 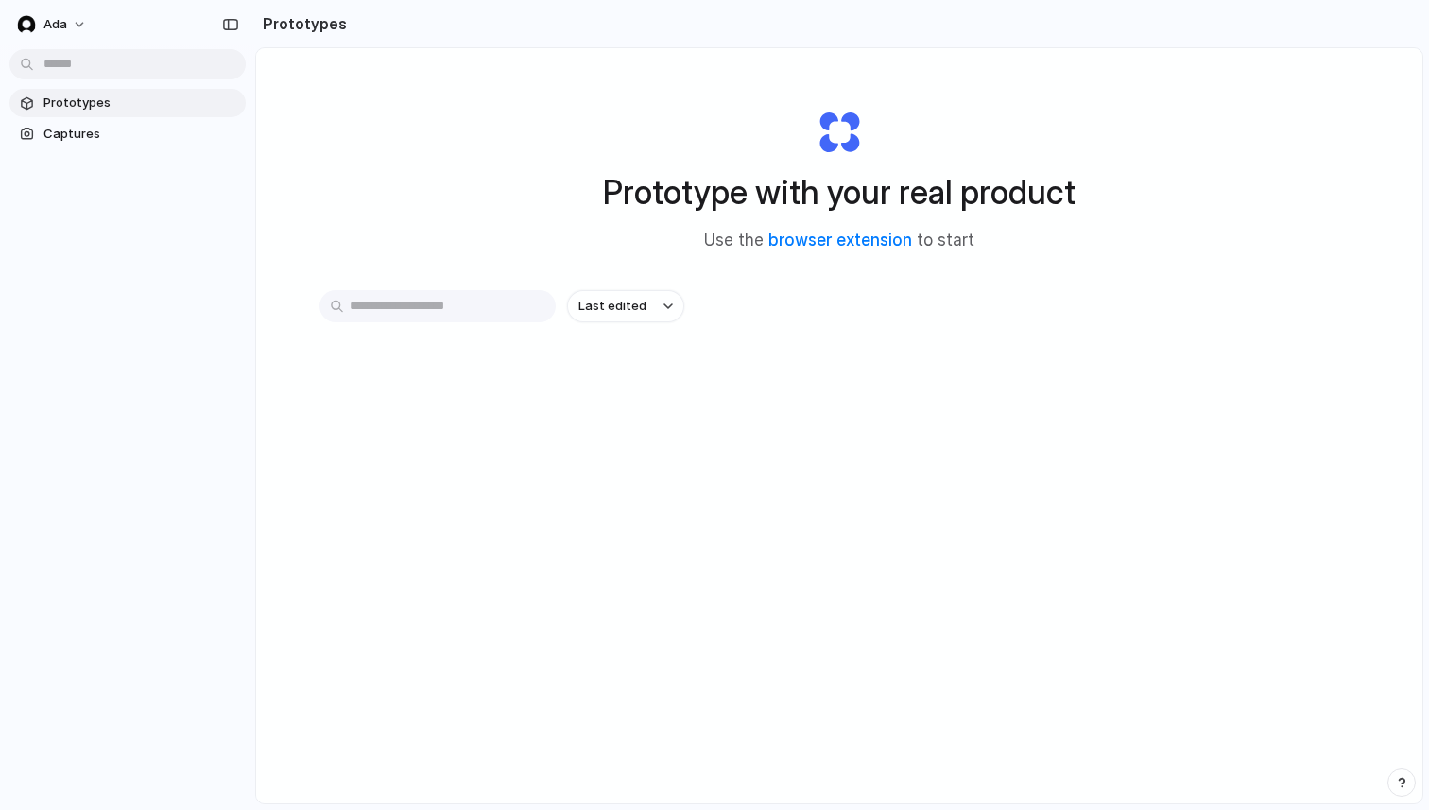 What do you see at coordinates (55, 25) in the screenshot?
I see `span: Ada` at bounding box center [55, 25].